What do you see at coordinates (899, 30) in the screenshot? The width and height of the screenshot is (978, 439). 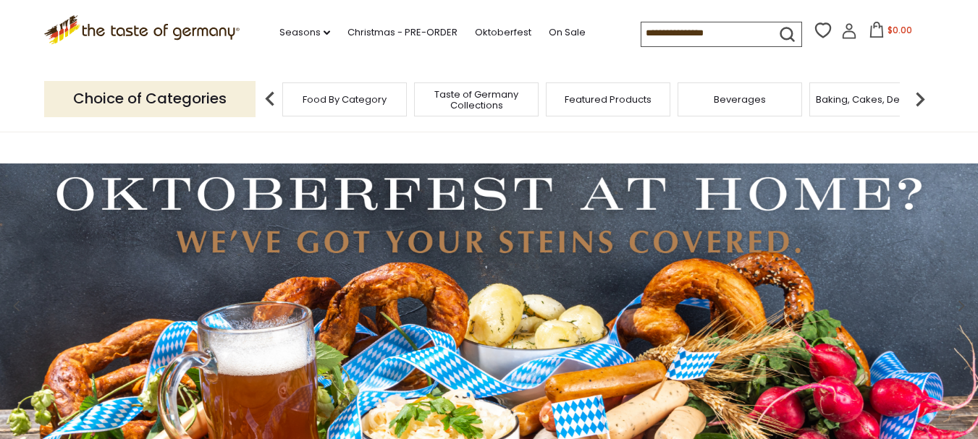 I see `span: $0.00` at bounding box center [899, 30].